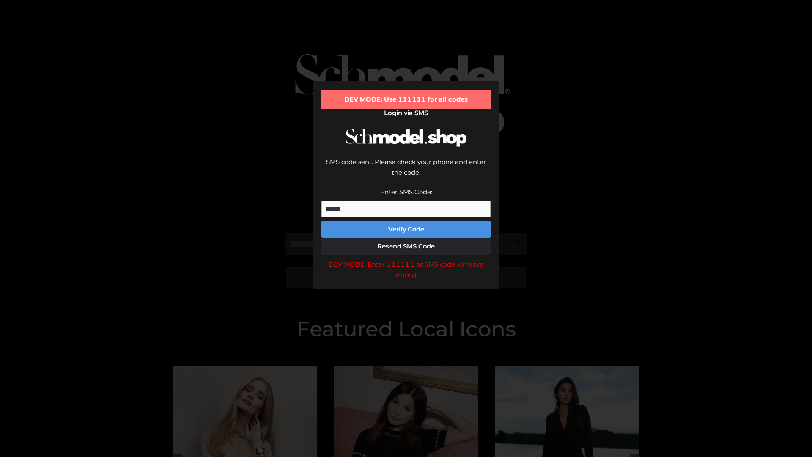 This screenshot has height=457, width=812. What do you see at coordinates (406, 192) in the screenshot?
I see `label: Enter SMS Code:` at bounding box center [406, 192].